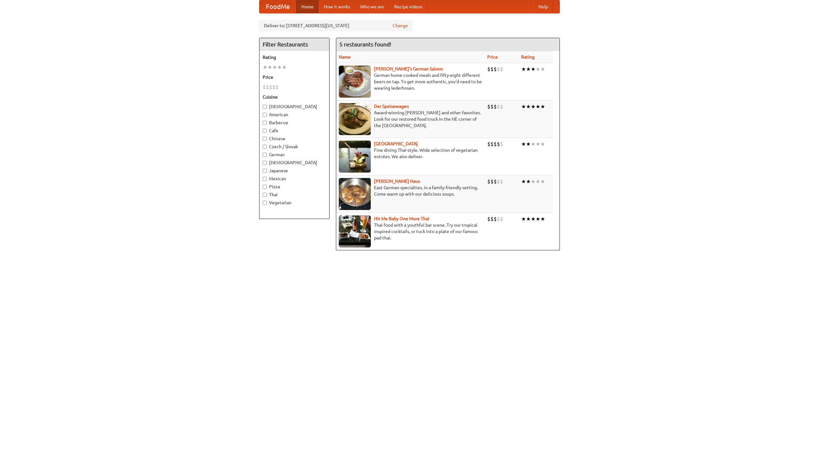 This screenshot has width=819, height=453. Describe the element at coordinates (410, 82) in the screenshot. I see `p: German home-cooked meals and fifty-eight different beers on tap. To get more authentic, you'd nee...` at that location.